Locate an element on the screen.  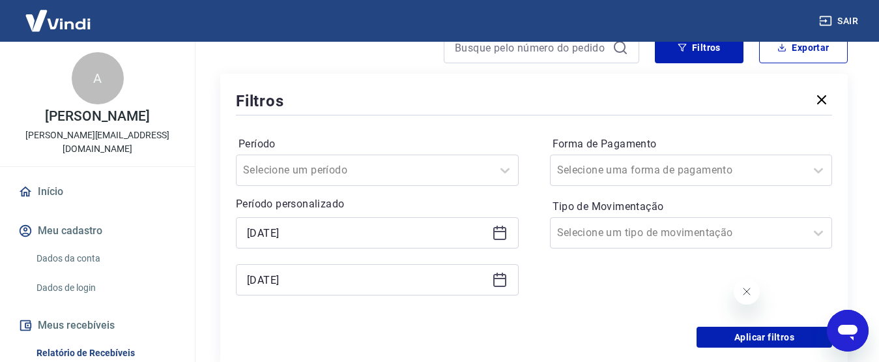
span: Olá! Precisa de ajuda? is located at coordinates (59, 14).